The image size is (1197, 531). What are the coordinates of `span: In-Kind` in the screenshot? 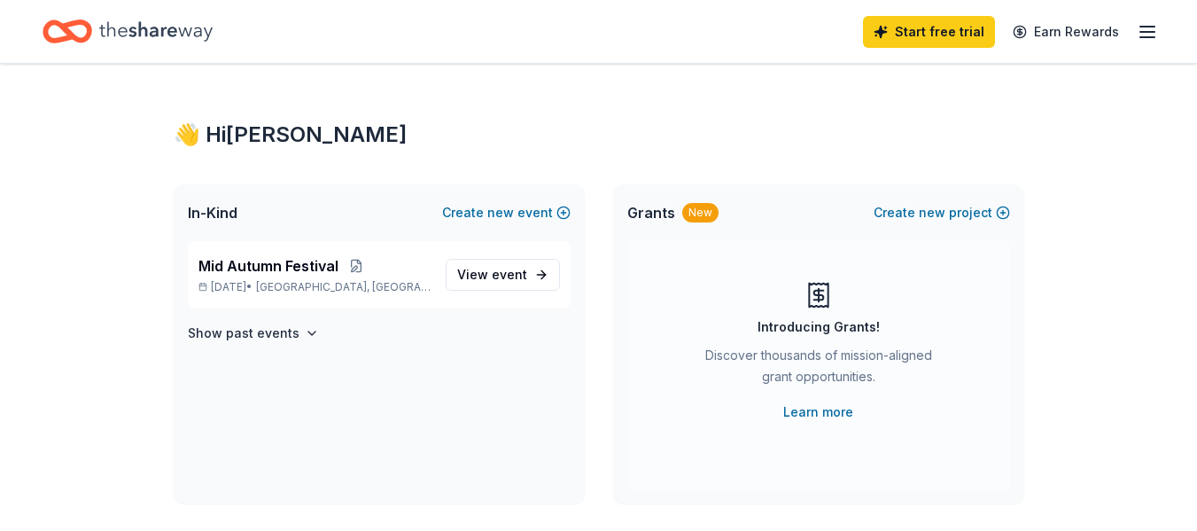 It's located at (213, 213).